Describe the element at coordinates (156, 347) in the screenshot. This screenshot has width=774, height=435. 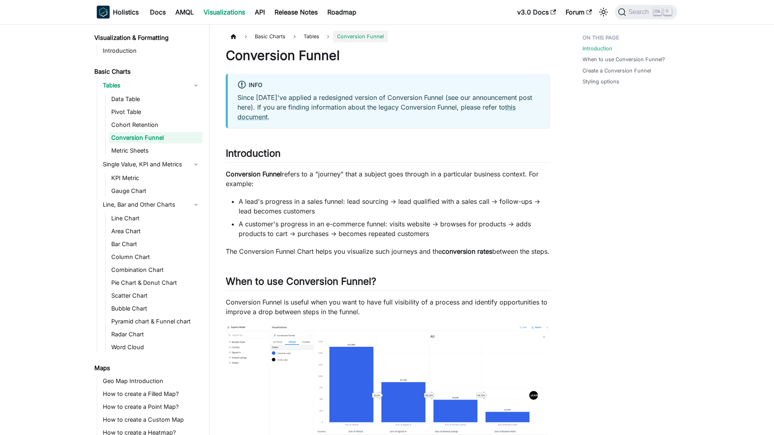
I see `a: Word Cloud` at that location.